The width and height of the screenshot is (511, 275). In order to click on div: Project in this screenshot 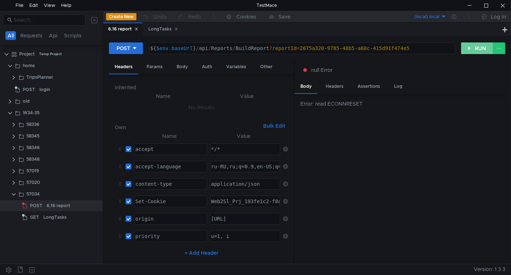, I will do `click(27, 54)`.